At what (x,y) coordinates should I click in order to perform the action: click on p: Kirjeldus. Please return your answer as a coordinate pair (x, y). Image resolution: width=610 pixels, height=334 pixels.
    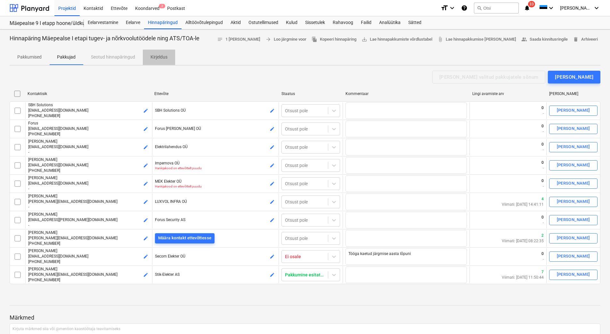
    Looking at the image, I should click on (159, 57).